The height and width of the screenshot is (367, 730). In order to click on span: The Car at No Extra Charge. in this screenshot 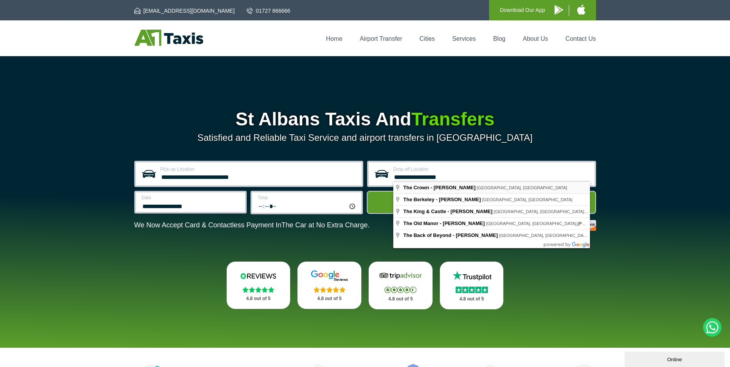, I will do `click(325, 225)`.